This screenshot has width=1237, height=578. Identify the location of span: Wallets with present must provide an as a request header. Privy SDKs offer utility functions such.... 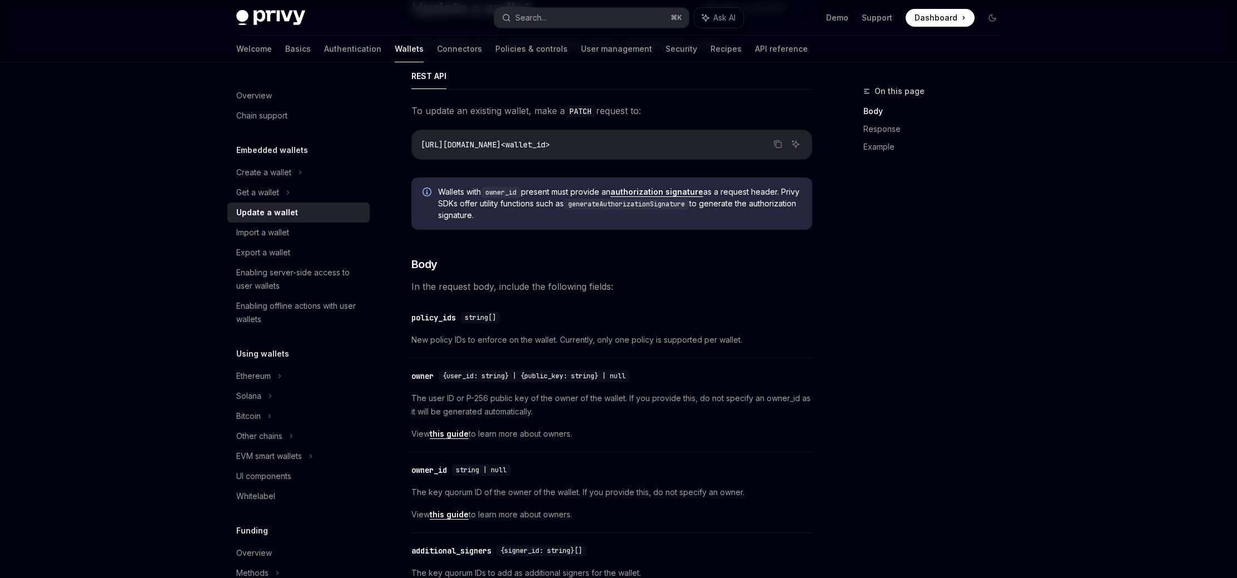
(619, 203).